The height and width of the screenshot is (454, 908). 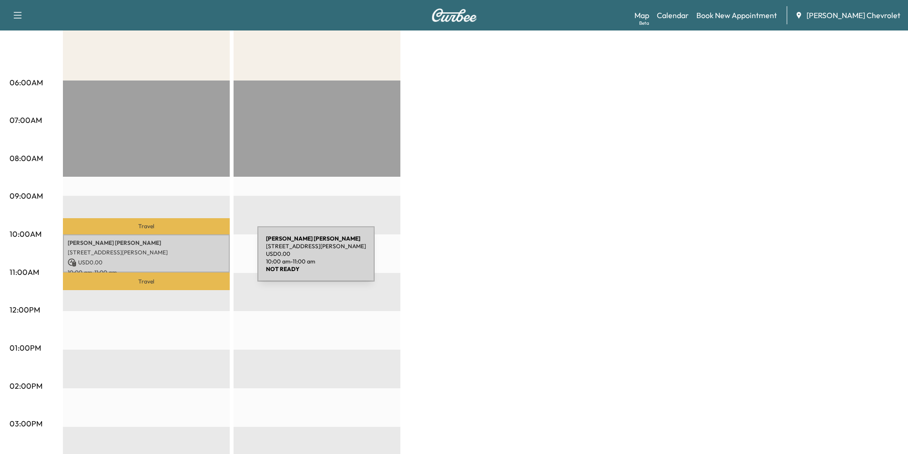 I want to click on p: 02:00PM, so click(x=26, y=386).